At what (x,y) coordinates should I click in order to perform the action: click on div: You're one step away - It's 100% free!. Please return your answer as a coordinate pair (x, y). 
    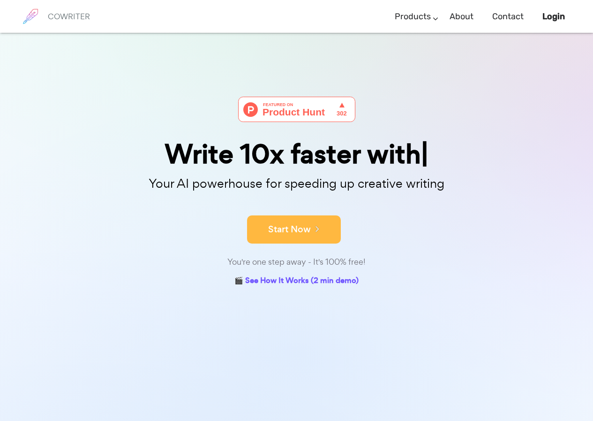
    Looking at the image, I should click on (297, 262).